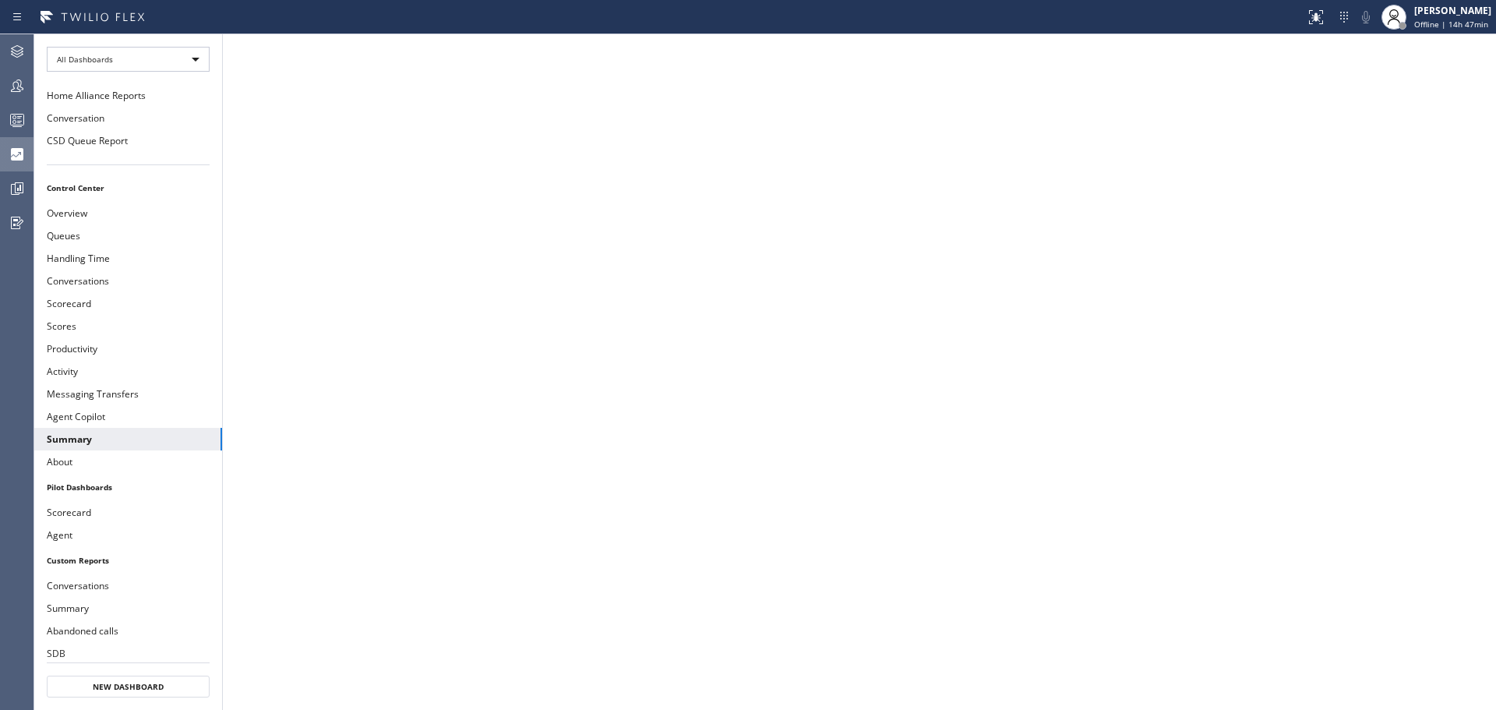 This screenshot has height=710, width=1496. Describe the element at coordinates (1366, 17) in the screenshot. I see `button: Mute` at that location.